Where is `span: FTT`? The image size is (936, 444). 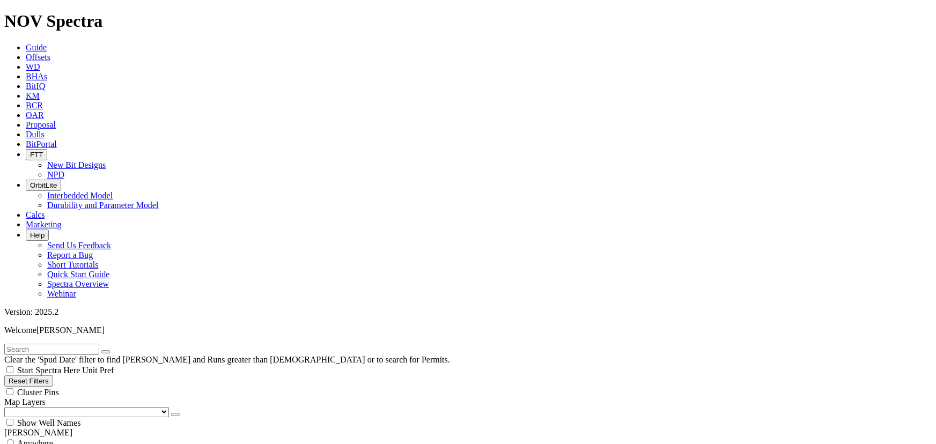 span: FTT is located at coordinates (36, 155).